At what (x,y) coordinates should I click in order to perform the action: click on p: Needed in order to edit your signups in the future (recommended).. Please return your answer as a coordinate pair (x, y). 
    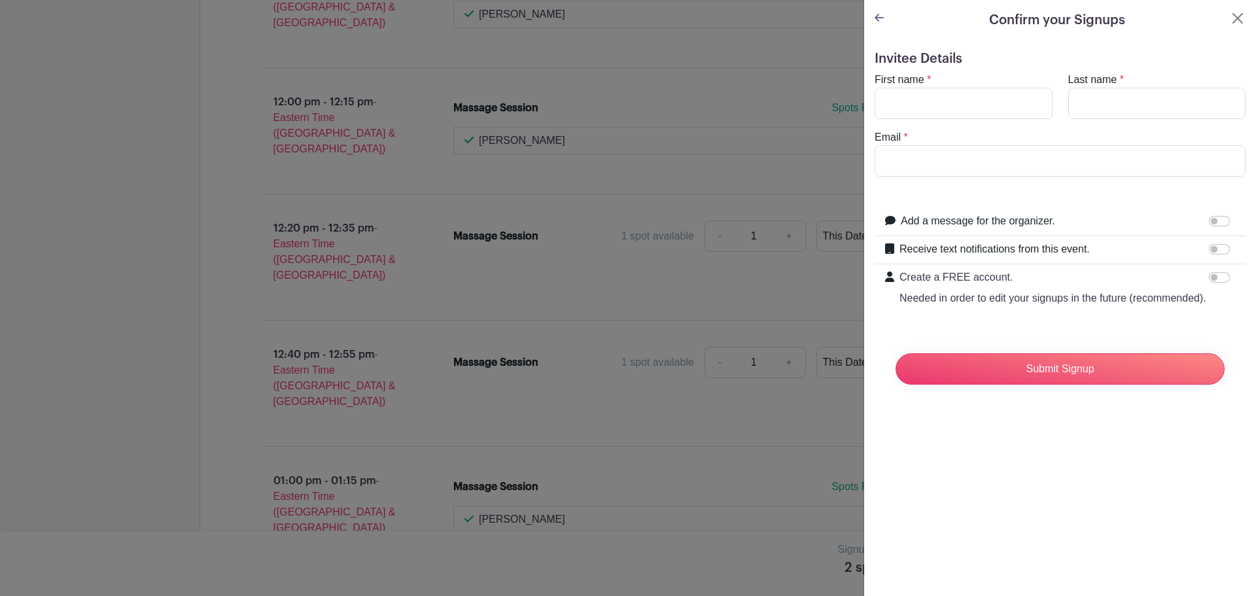
    Looking at the image, I should click on (1052, 298).